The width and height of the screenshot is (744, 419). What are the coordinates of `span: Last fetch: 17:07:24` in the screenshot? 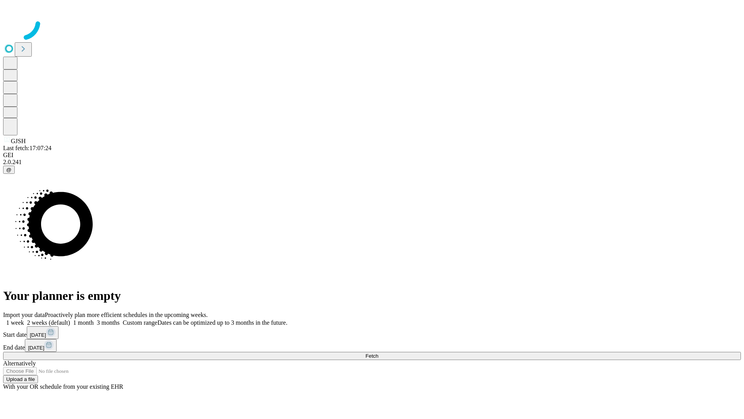 It's located at (27, 148).